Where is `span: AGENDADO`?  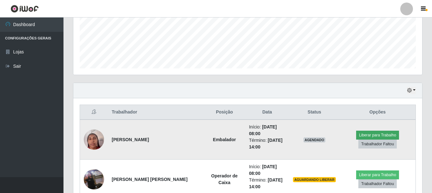 span: AGENDADO is located at coordinates (314, 140).